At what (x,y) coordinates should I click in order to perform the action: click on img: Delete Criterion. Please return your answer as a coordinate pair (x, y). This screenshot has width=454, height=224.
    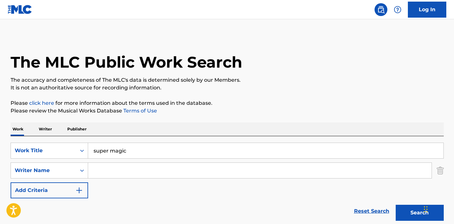
    Looking at the image, I should click on (441, 171).